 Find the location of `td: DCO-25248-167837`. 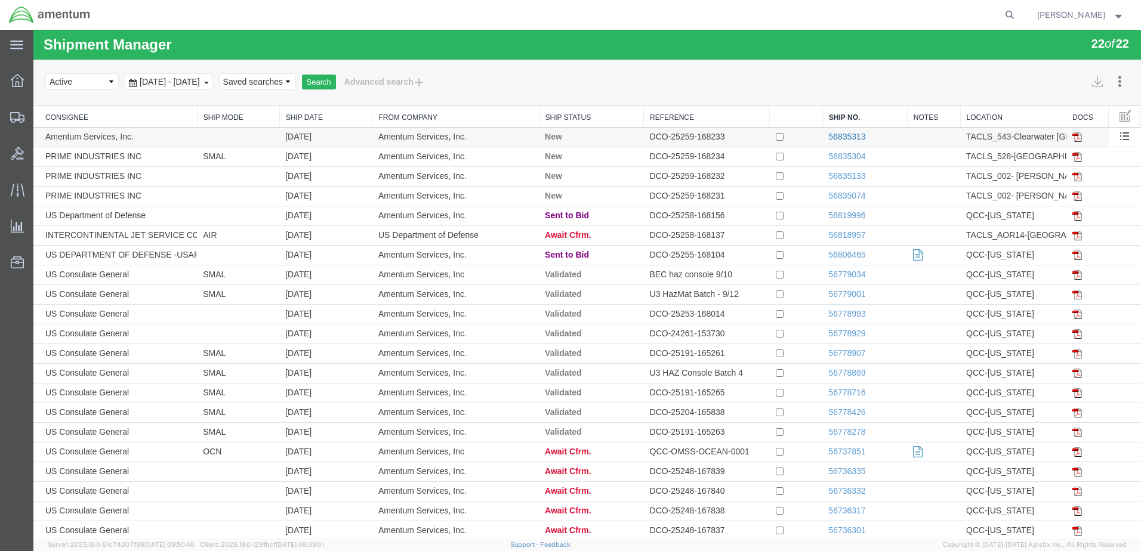

td: DCO-25248-167837 is located at coordinates (673, 501).